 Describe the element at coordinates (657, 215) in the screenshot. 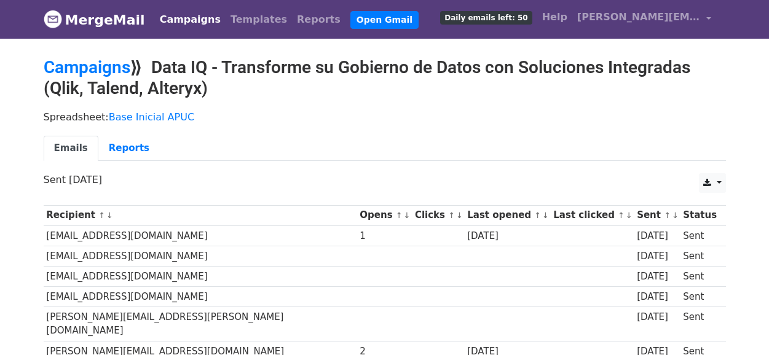

I see `th: Sent` at that location.